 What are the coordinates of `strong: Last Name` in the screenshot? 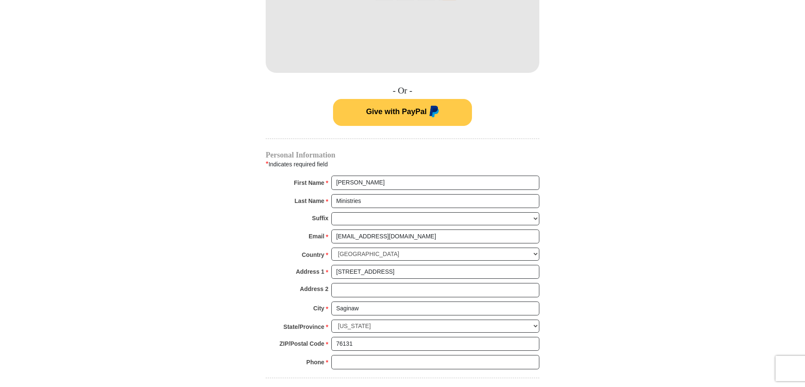 It's located at (309, 201).